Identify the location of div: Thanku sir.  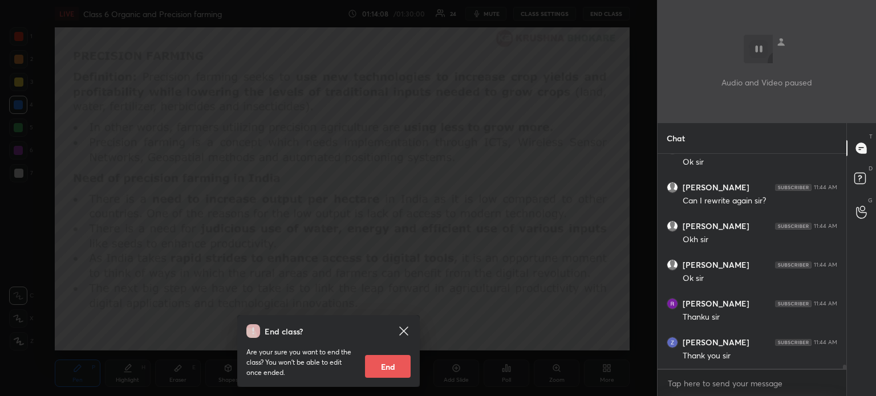
(760, 318).